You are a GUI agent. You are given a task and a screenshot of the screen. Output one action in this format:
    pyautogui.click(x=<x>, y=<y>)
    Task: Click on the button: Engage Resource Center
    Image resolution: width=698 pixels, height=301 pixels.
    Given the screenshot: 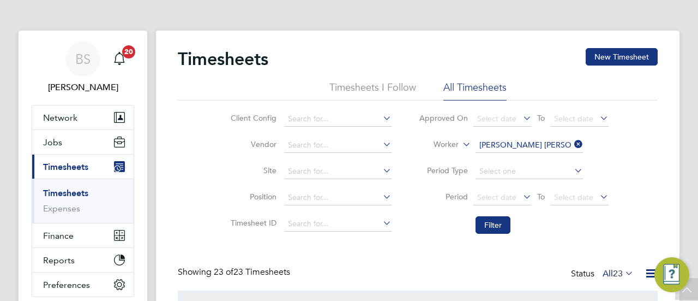 What is the action you would take?
    pyautogui.click(x=672, y=274)
    